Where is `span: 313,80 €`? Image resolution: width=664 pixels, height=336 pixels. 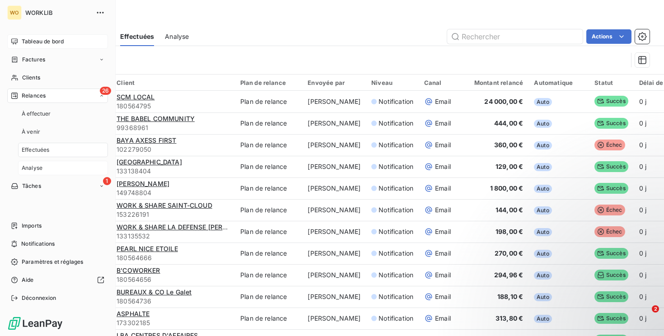
span: 313,80 € is located at coordinates (509, 318).